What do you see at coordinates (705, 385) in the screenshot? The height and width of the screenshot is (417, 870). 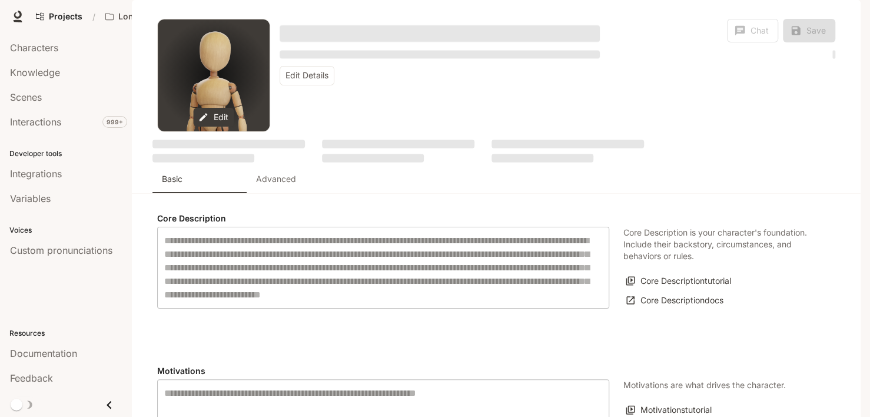 I see `p: Motivations are what drives the character.` at bounding box center [705, 385].